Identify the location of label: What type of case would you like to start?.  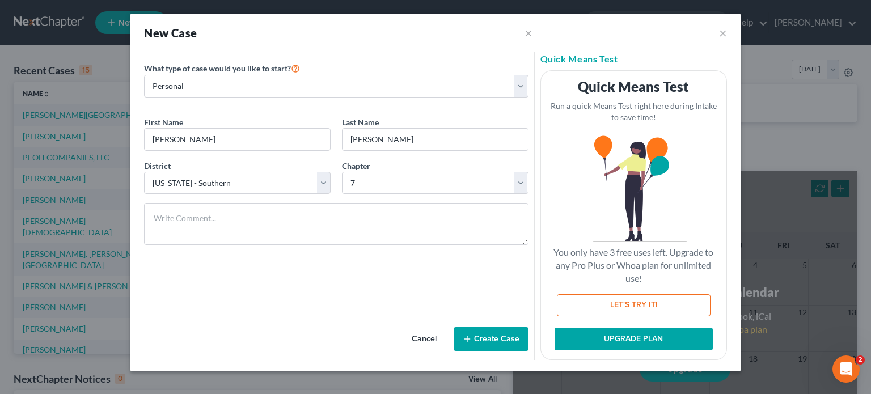
(222, 68).